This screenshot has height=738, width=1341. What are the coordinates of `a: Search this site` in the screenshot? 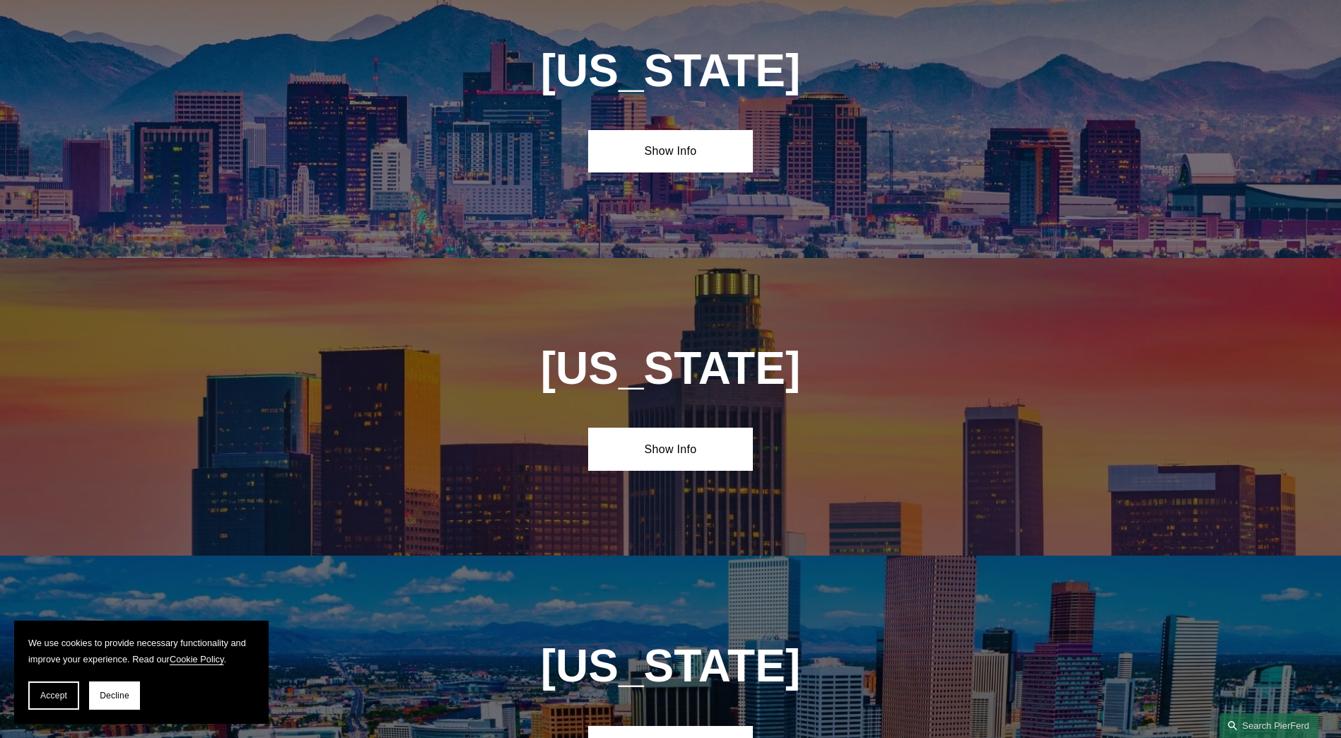 It's located at (1269, 725).